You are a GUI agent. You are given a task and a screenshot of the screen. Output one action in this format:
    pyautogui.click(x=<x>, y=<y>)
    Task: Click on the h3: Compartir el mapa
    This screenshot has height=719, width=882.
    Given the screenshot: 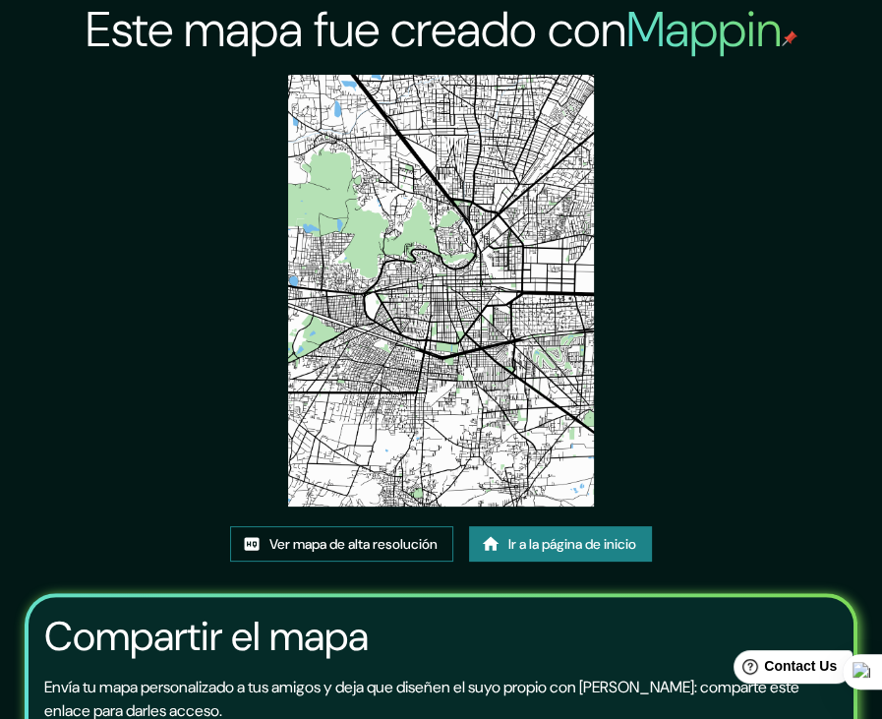 What is the action you would take?
    pyautogui.click(x=206, y=636)
    